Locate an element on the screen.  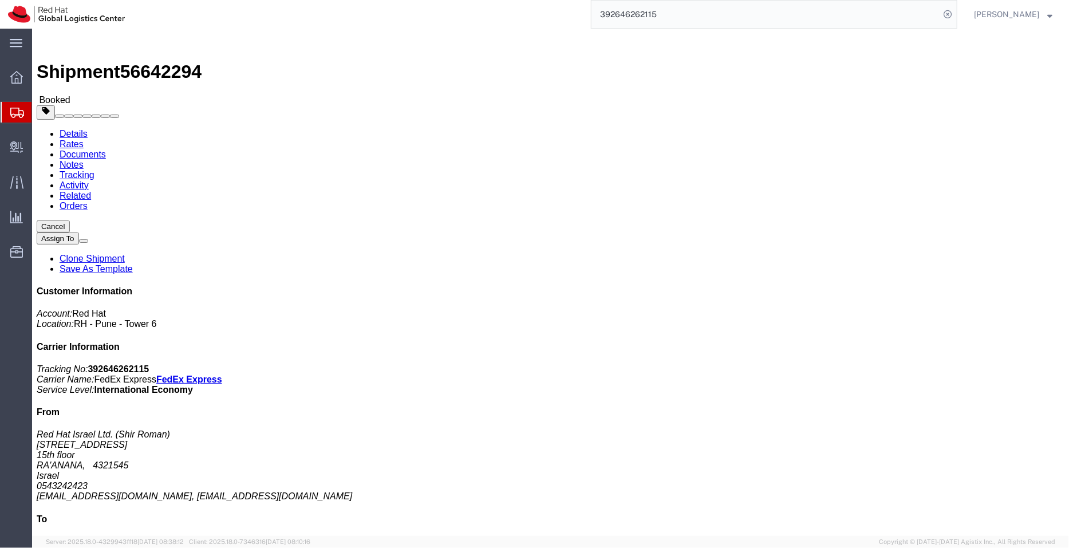
span: Server: 2025.18.0-4329943ff18 is located at coordinates (114, 541).